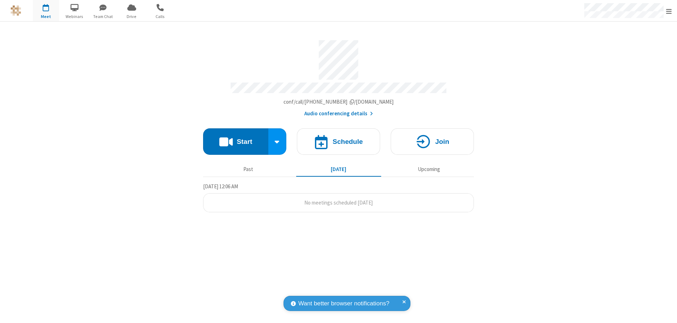 Image resolution: width=677 pixels, height=323 pixels. I want to click on span: Webinars, so click(74, 17).